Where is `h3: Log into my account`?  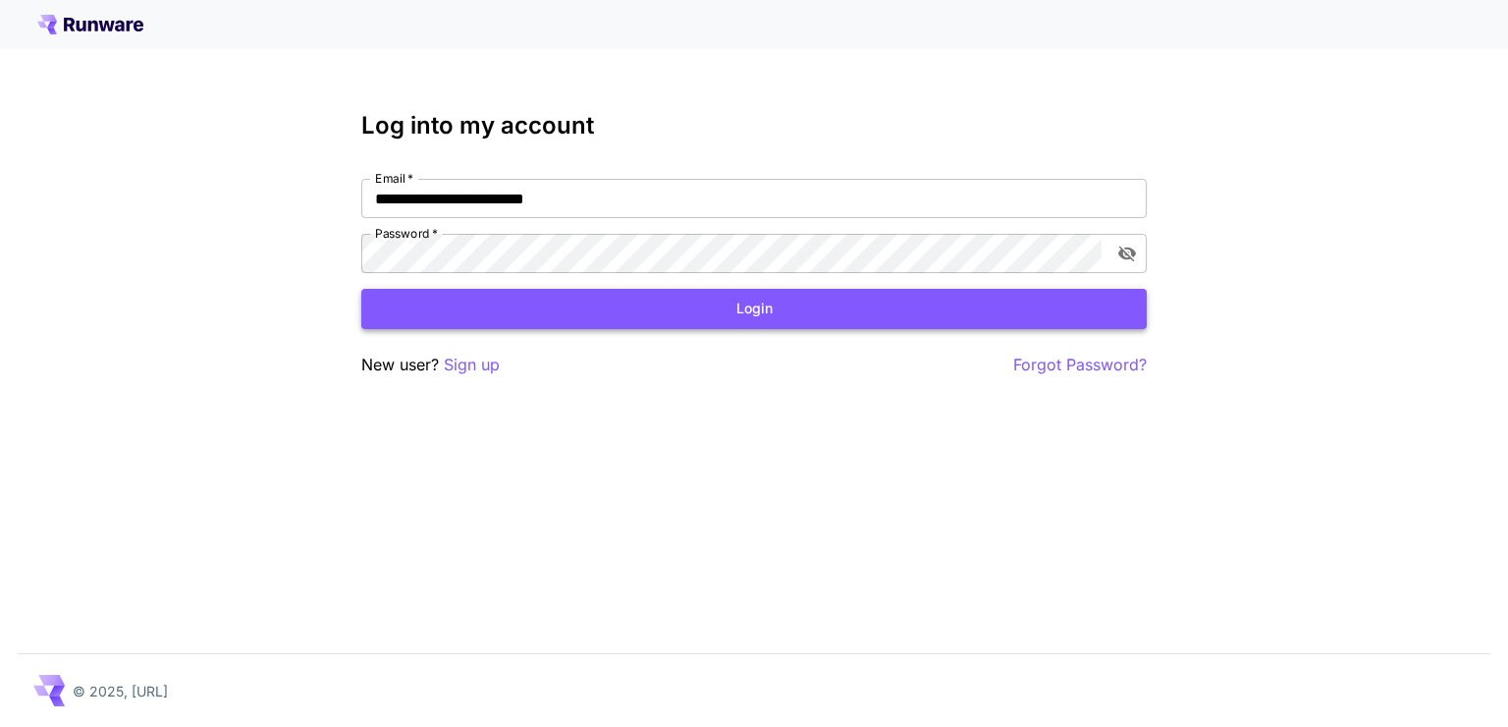 h3: Log into my account is located at coordinates (754, 126).